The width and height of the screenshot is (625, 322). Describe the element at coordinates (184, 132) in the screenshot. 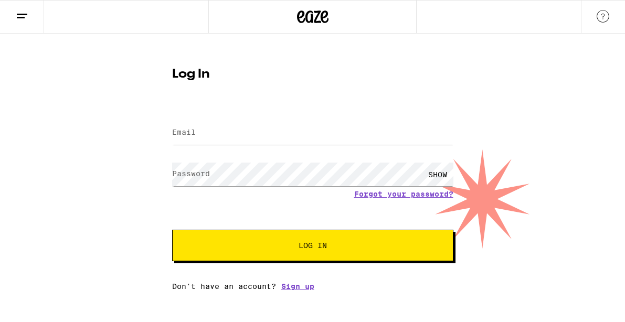

I see `label: Email` at that location.